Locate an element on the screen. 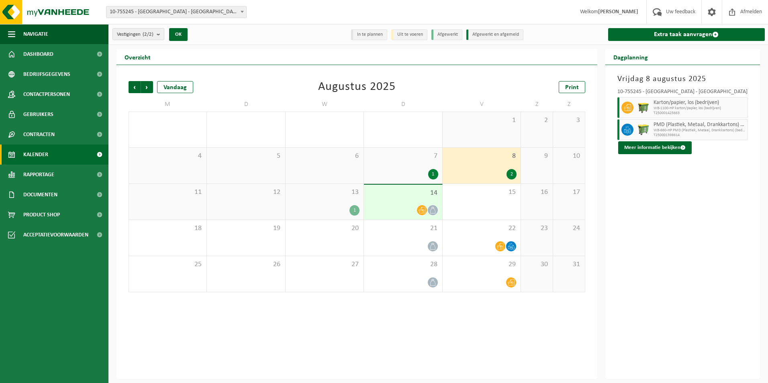 This screenshot has height=383, width=768. td: M is located at coordinates (168, 104).